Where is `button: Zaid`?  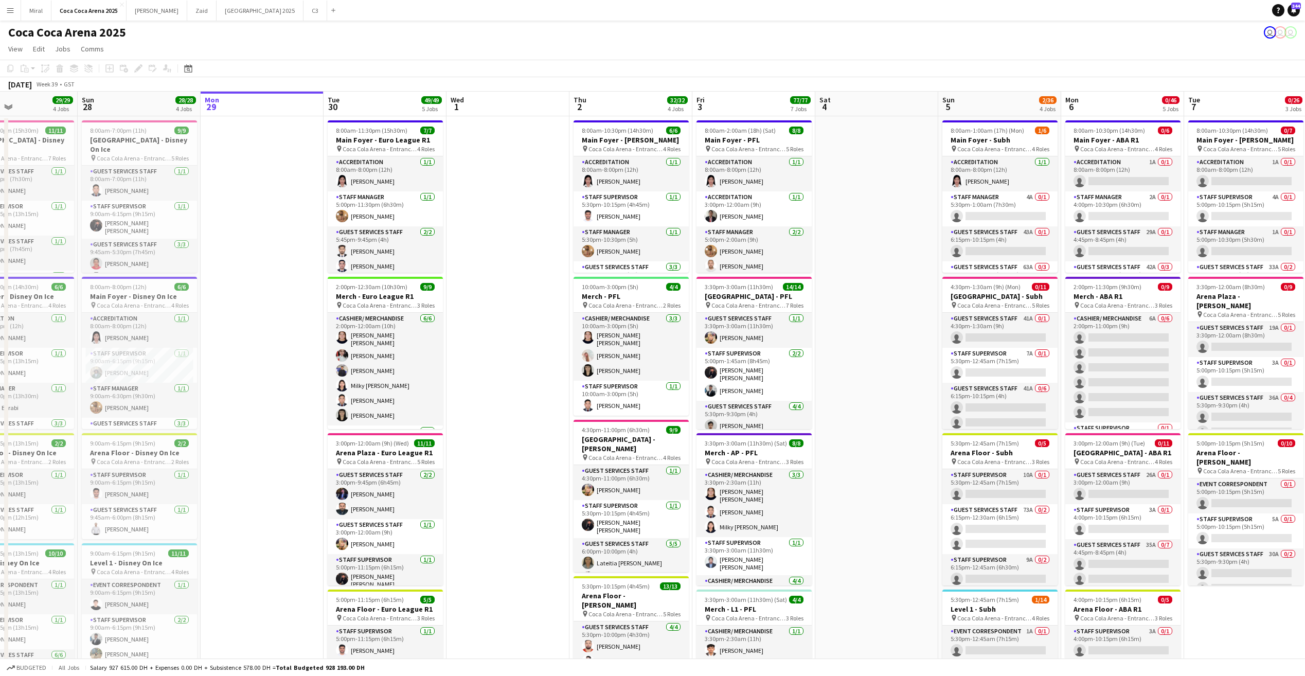 button: Zaid is located at coordinates (202, 10).